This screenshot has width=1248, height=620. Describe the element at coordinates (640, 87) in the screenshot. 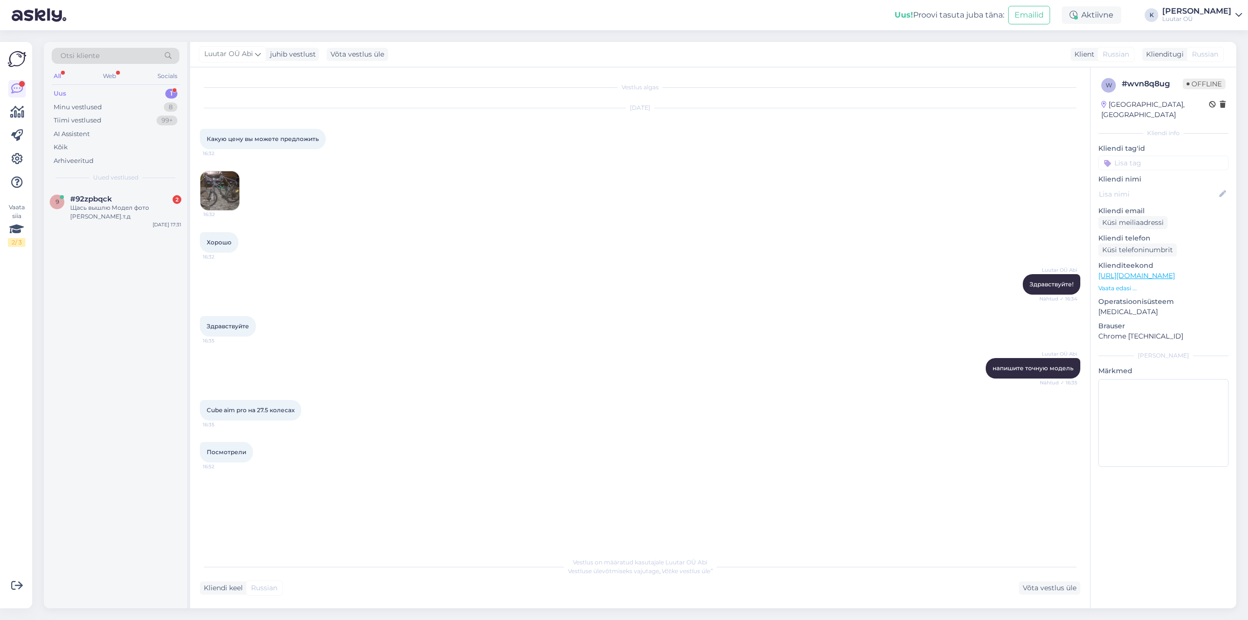

I see `div: Vestlus algas` at that location.